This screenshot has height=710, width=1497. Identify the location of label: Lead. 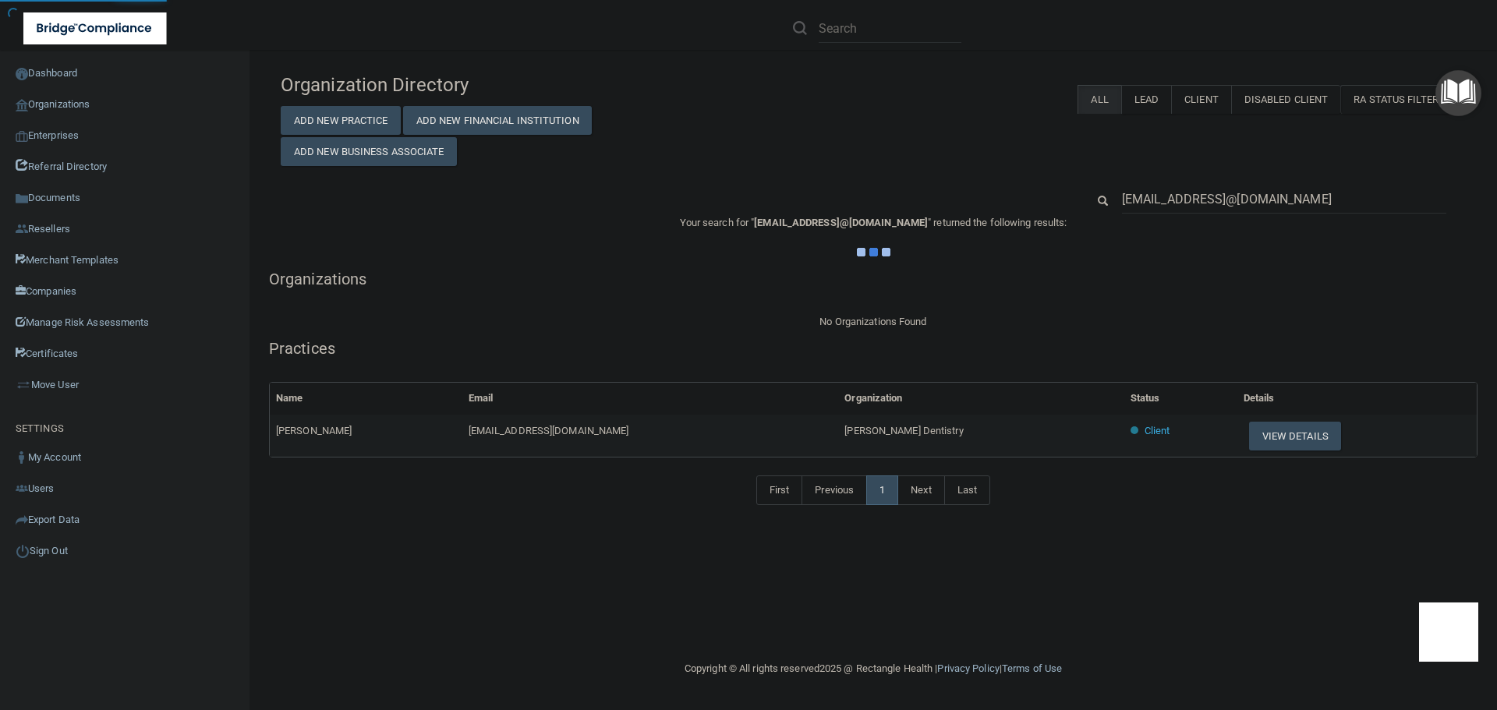
(1146, 99).